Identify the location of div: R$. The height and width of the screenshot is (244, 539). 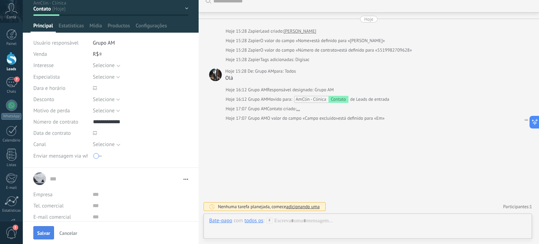
(141, 54).